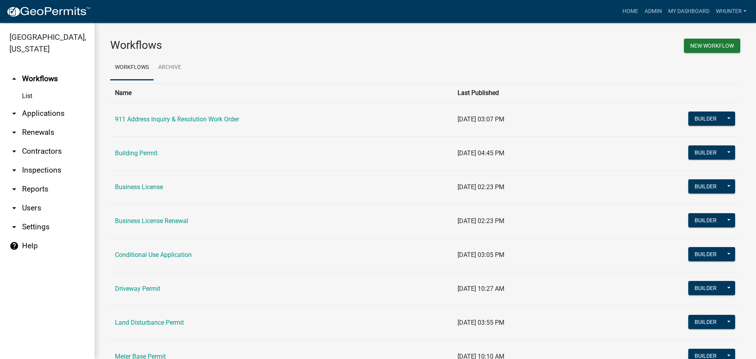 The width and height of the screenshot is (756, 359). What do you see at coordinates (731, 11) in the screenshot?
I see `a: whunter` at bounding box center [731, 11].